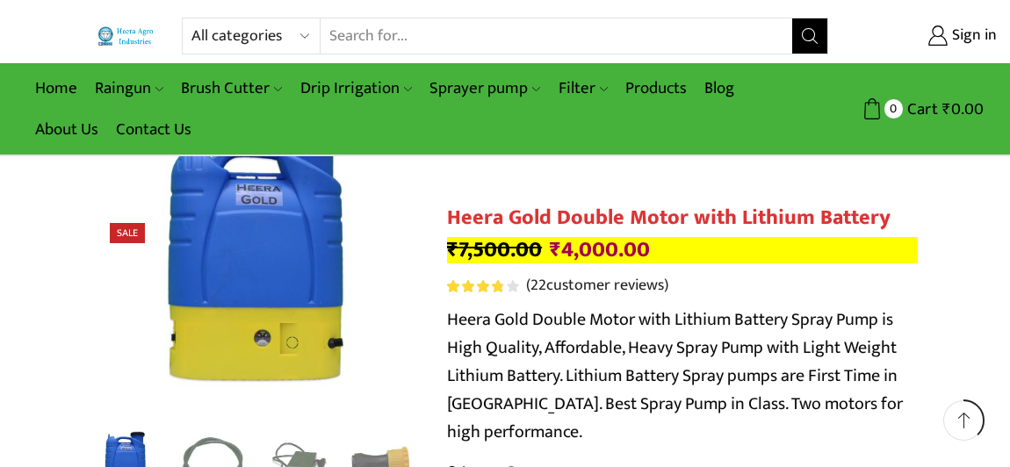  I want to click on a: Sprayer pump, so click(485, 88).